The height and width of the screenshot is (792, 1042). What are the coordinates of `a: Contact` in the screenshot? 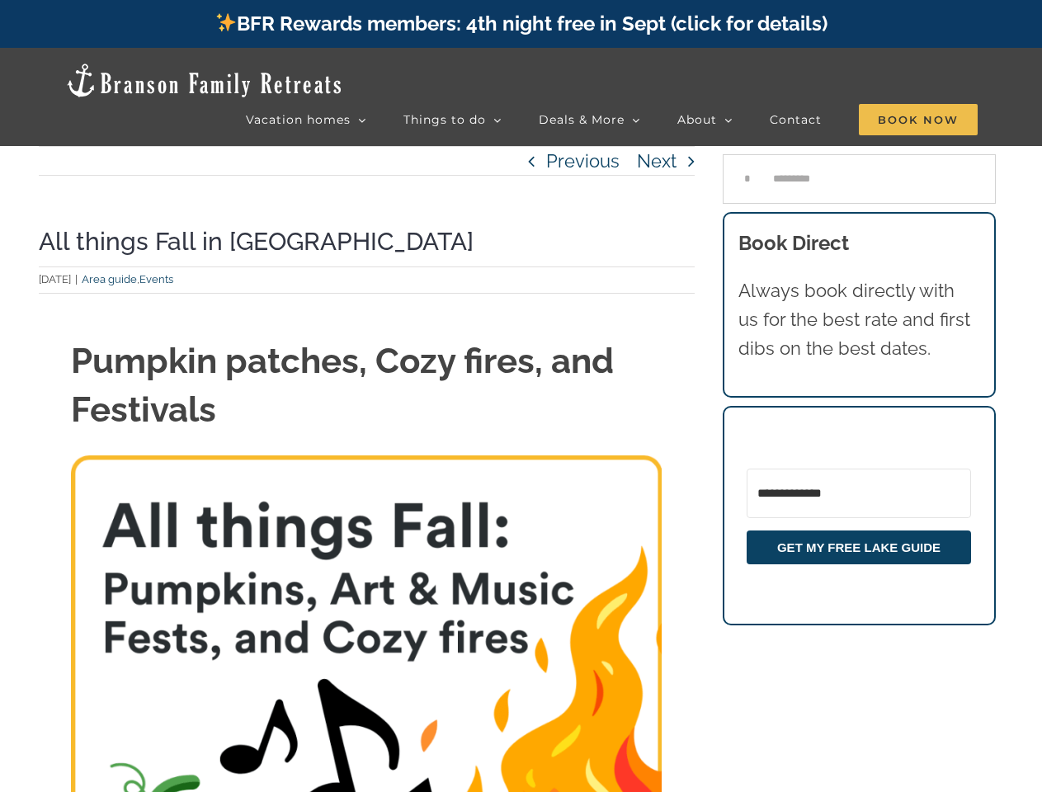 It's located at (795, 120).